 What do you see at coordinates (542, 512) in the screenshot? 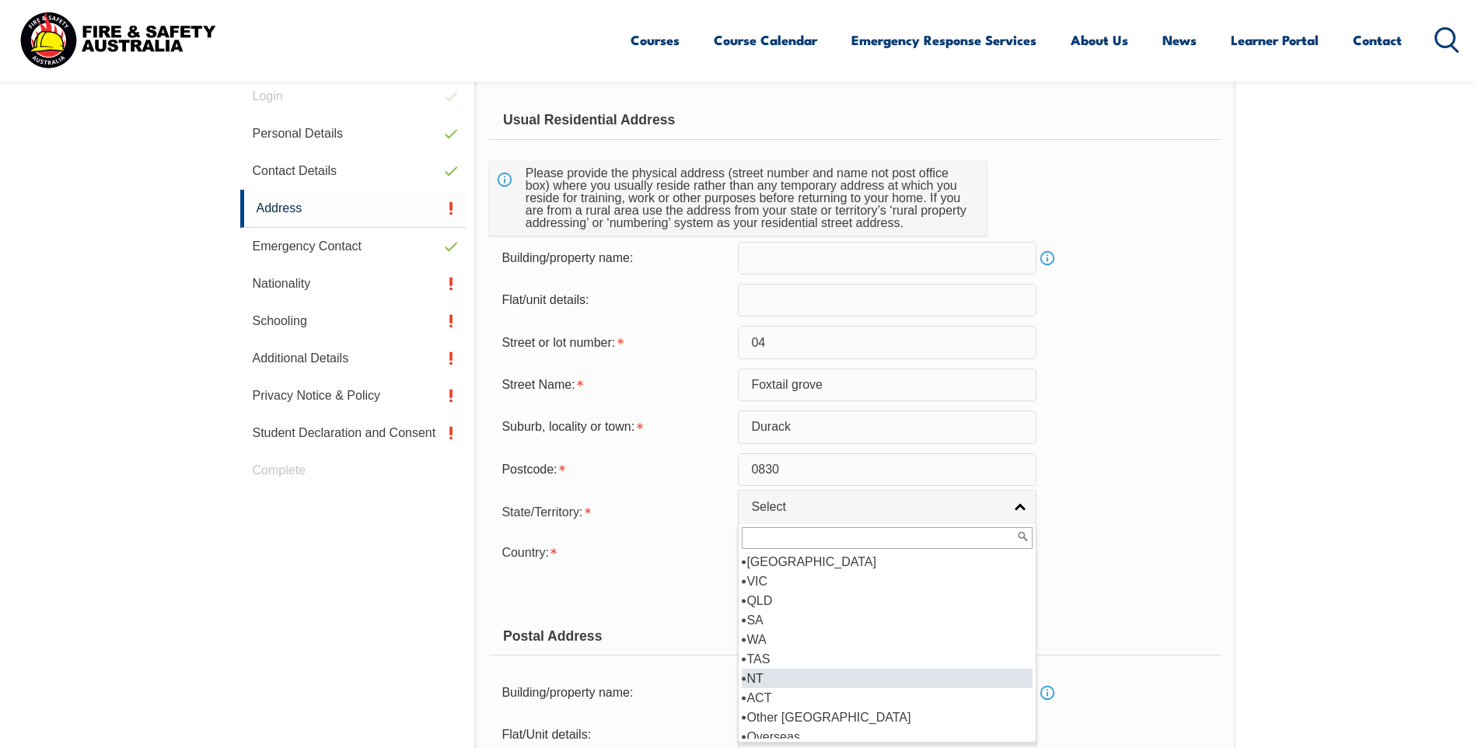
I see `span: State/Territory:` at bounding box center [542, 512].